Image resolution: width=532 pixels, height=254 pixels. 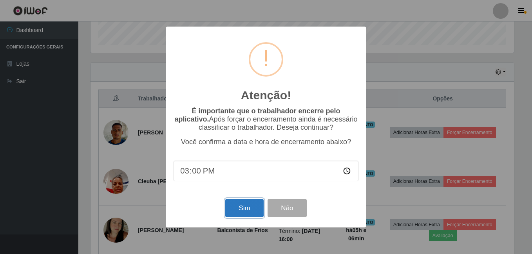 I want to click on button: Sim, so click(x=244, y=208).